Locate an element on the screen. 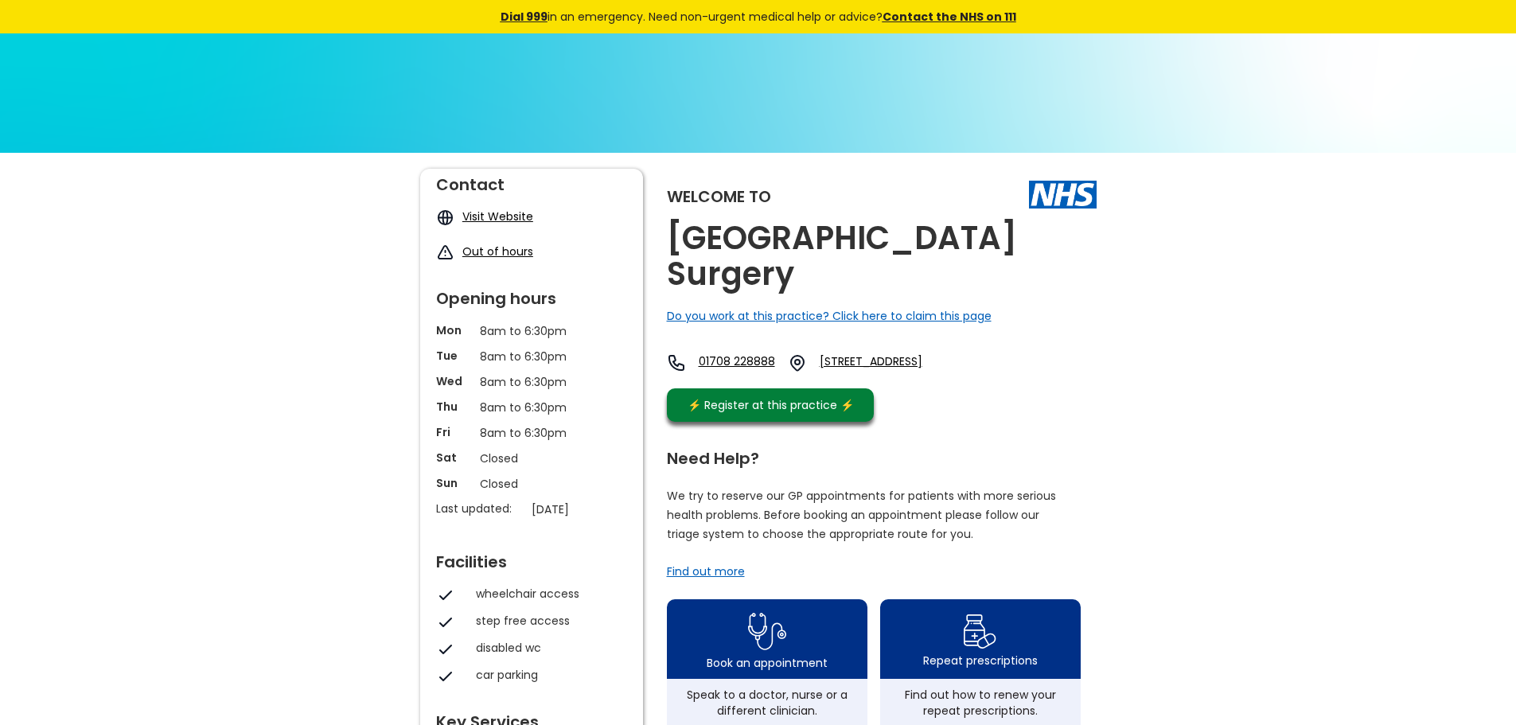 This screenshot has height=725, width=1516. div: Welcome to is located at coordinates (719, 197).